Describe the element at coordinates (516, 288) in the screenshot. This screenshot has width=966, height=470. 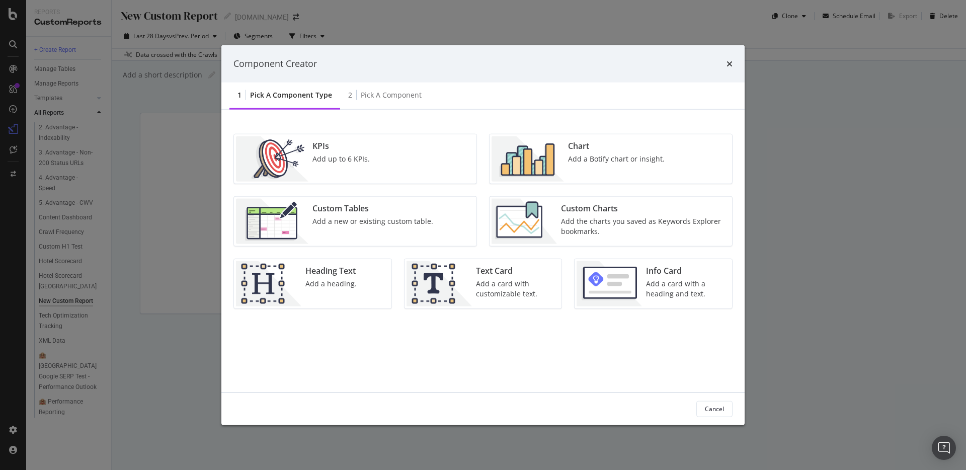
I see `div: Add a card with customizable text.` at that location.